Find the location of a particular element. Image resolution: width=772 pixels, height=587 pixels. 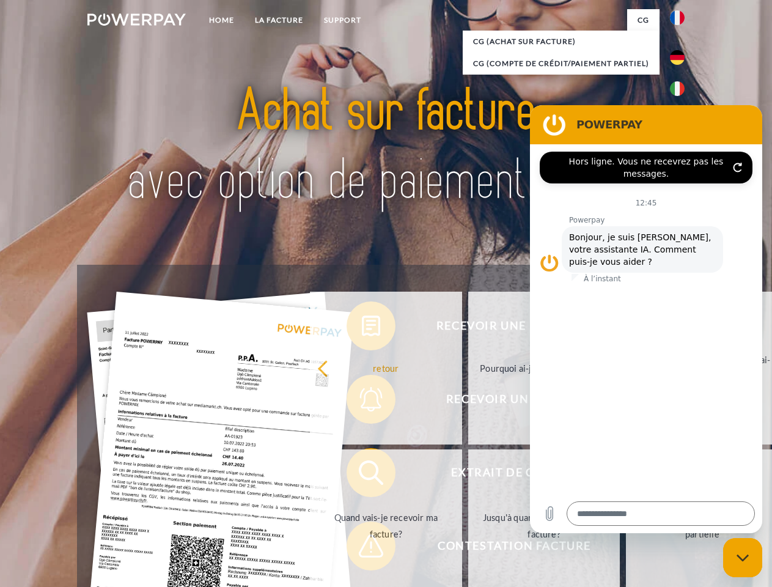

a: Home is located at coordinates (221, 20).